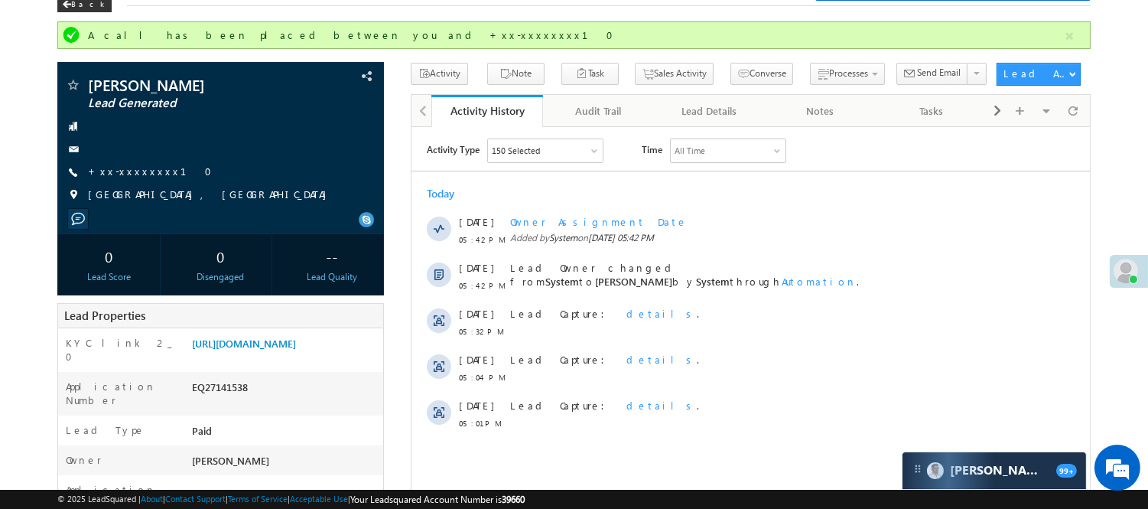 This screenshot has height=509, width=1148. I want to click on a: Tasks, so click(932, 111).